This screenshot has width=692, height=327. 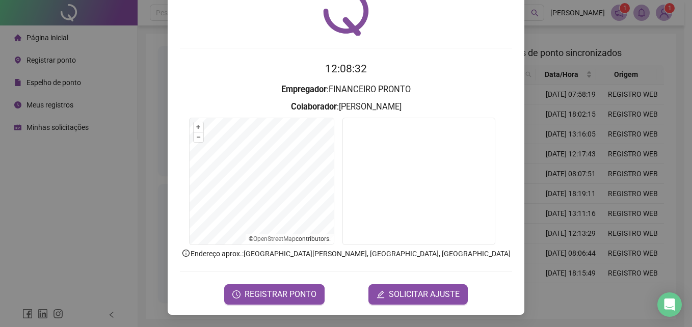 What do you see at coordinates (418, 294) in the screenshot?
I see `button: editSOLICITAR AJUSTE` at bounding box center [418, 294].